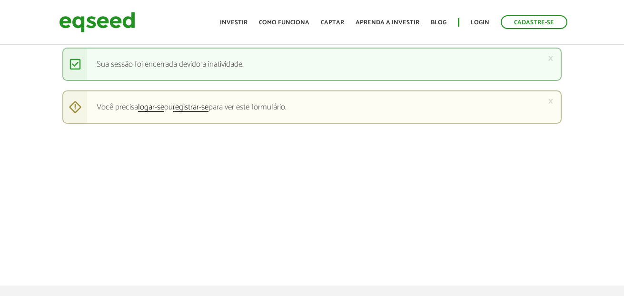 Image resolution: width=624 pixels, height=296 pixels. What do you see at coordinates (312, 64) in the screenshot?
I see `div: Sua sessão foi encerrada devido a inatividade.` at bounding box center [312, 64].